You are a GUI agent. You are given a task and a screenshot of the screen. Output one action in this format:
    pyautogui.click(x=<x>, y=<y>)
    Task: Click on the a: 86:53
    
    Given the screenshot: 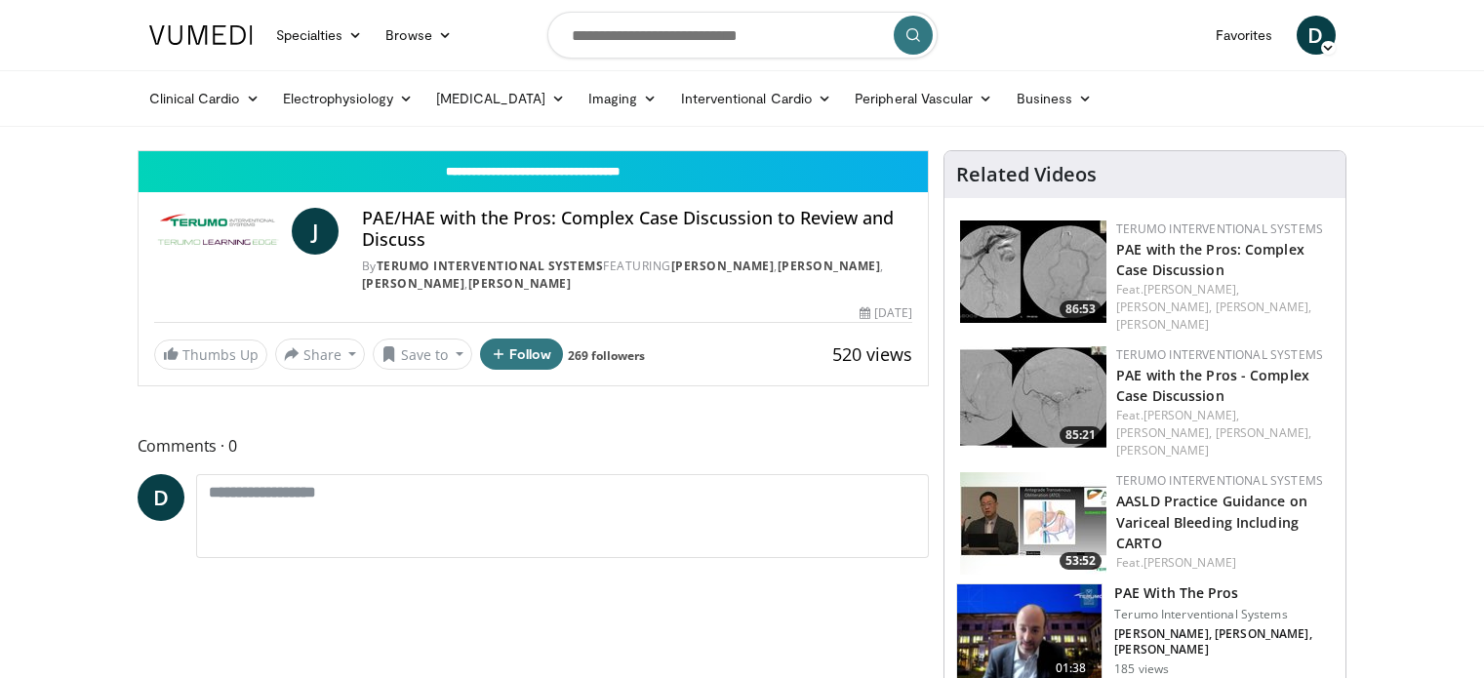 What is the action you would take?
    pyautogui.click(x=1033, y=271)
    